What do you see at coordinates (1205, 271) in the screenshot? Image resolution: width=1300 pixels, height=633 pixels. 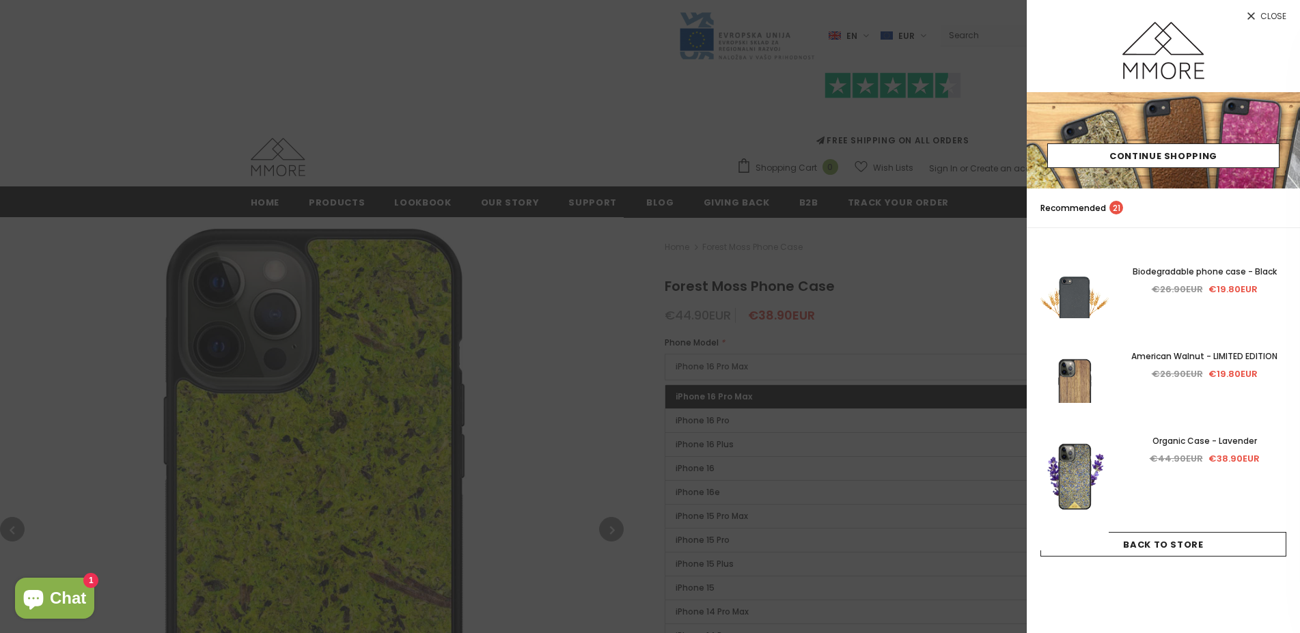 I see `span: Biodegradable phone case - Black` at bounding box center [1205, 271].